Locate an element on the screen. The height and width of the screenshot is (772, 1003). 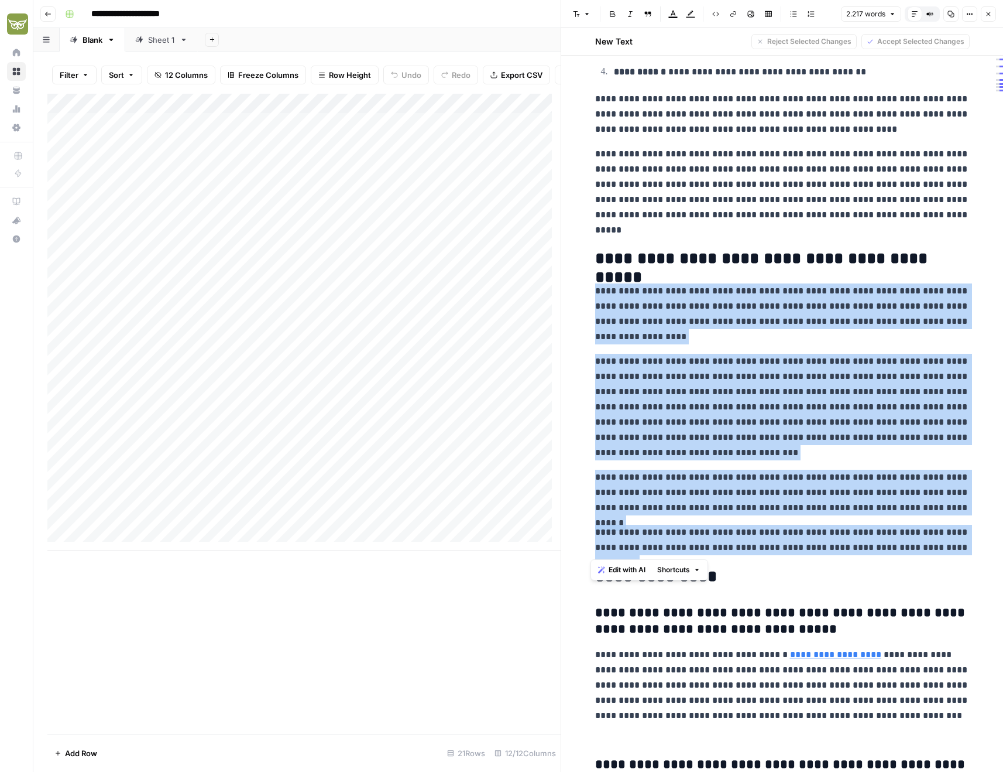
a: Your Data is located at coordinates (16, 90).